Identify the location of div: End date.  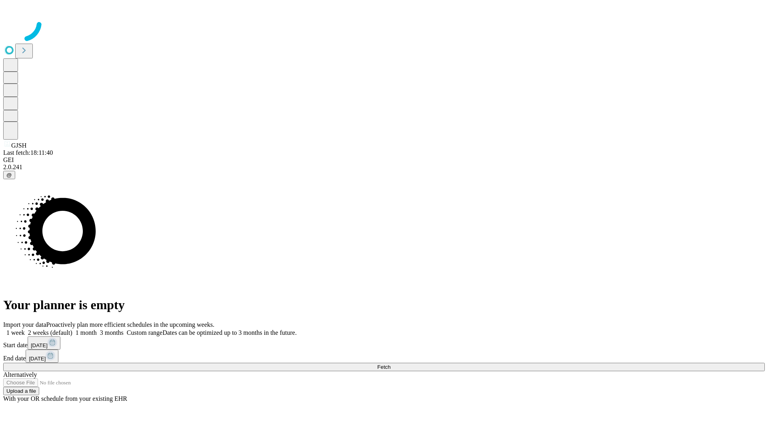
(384, 356).